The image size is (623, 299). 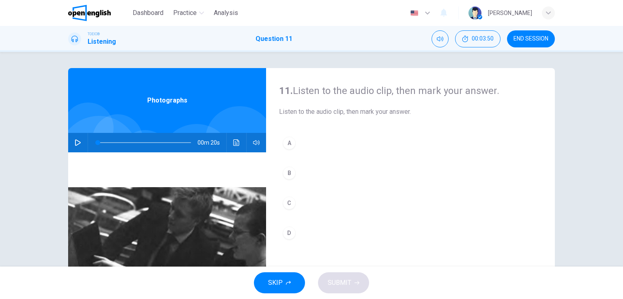 What do you see at coordinates (98, 13) in the screenshot?
I see `a: OpenEnglish logo` at bounding box center [98, 13].